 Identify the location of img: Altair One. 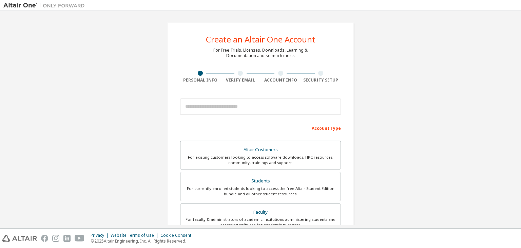
(46, 5).